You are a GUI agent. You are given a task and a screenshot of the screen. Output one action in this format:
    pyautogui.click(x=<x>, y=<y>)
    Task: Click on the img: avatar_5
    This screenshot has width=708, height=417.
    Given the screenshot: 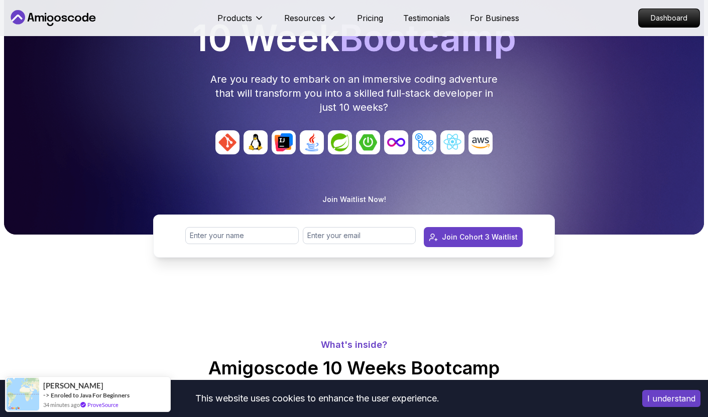 What is the action you would take?
    pyautogui.click(x=368, y=143)
    